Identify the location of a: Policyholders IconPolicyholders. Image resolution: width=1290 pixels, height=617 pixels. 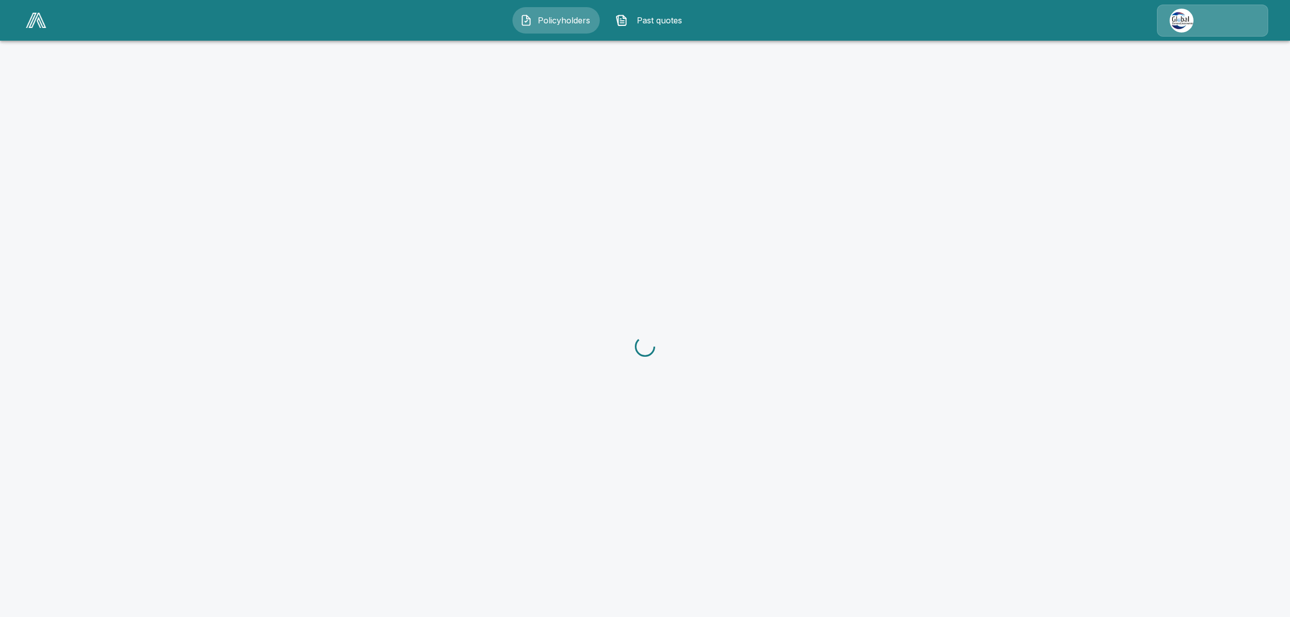
(556, 20).